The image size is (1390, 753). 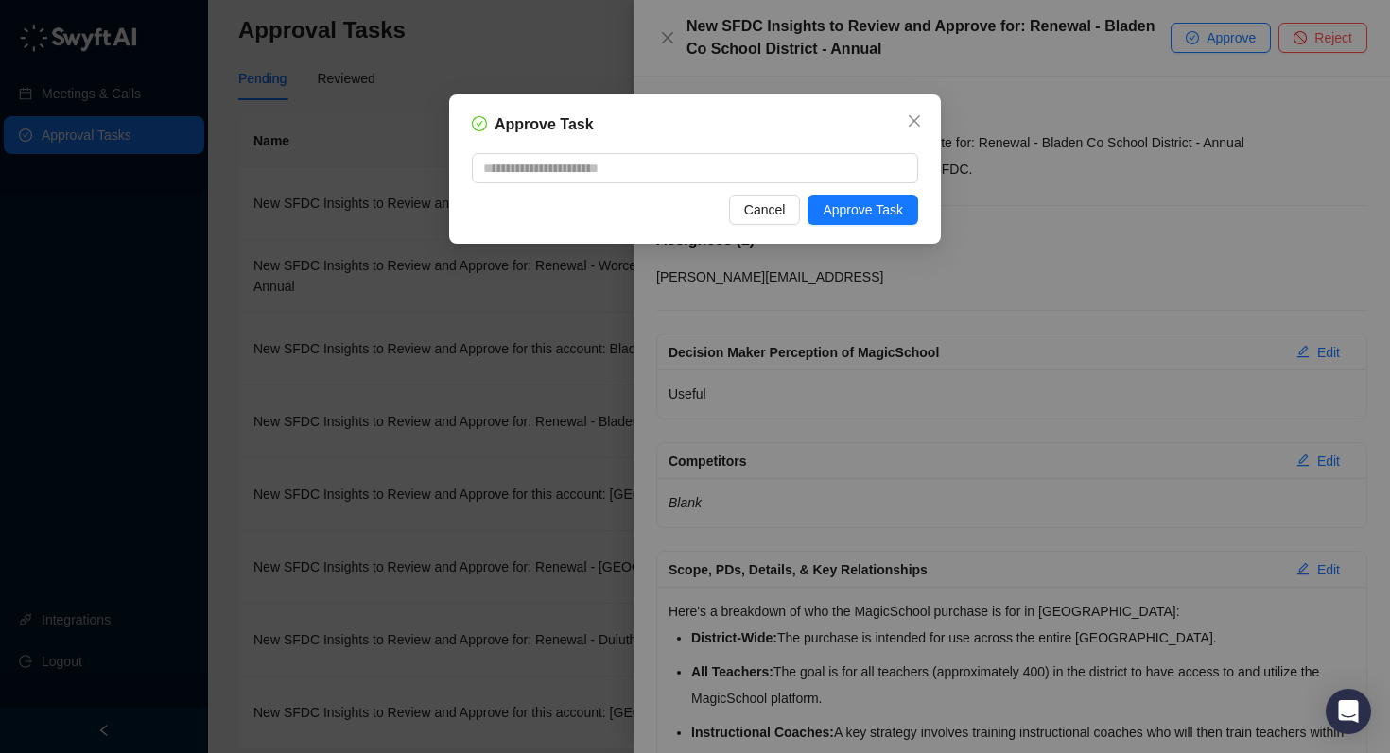 What do you see at coordinates (914, 121) in the screenshot?
I see `button: Close` at bounding box center [914, 121].